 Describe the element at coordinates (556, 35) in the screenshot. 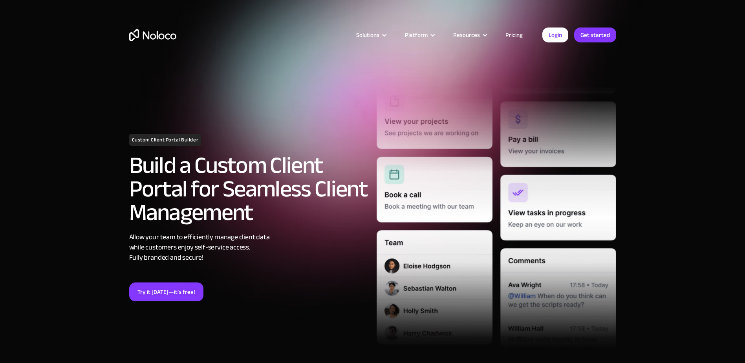

I see `a: Login` at that location.